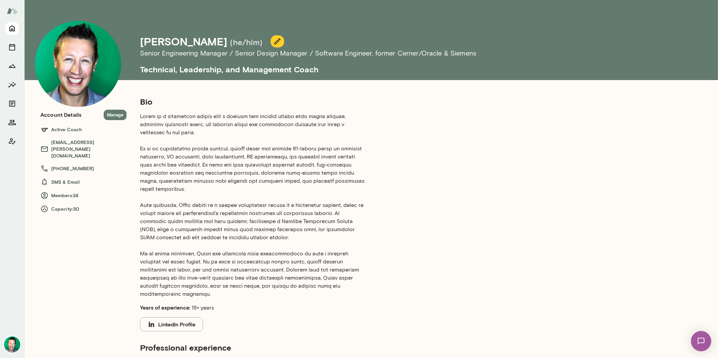 Image resolution: width=718 pixels, height=358 pixels. I want to click on button: LinkedIn Profile, so click(171, 325).